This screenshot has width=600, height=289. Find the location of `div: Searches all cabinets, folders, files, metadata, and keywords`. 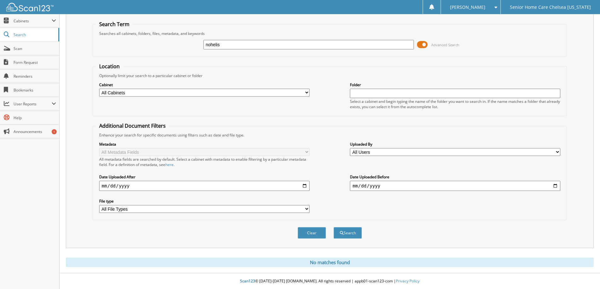

div: Searches all cabinets, folders, files, metadata, and keywords is located at coordinates (330, 33).